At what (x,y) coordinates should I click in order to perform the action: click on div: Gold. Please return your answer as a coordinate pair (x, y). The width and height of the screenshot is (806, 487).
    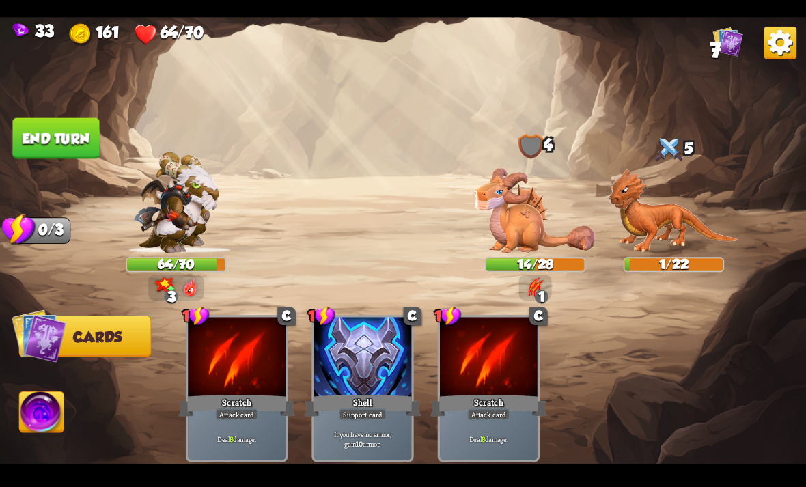
    Looking at the image, I should click on (94, 33).